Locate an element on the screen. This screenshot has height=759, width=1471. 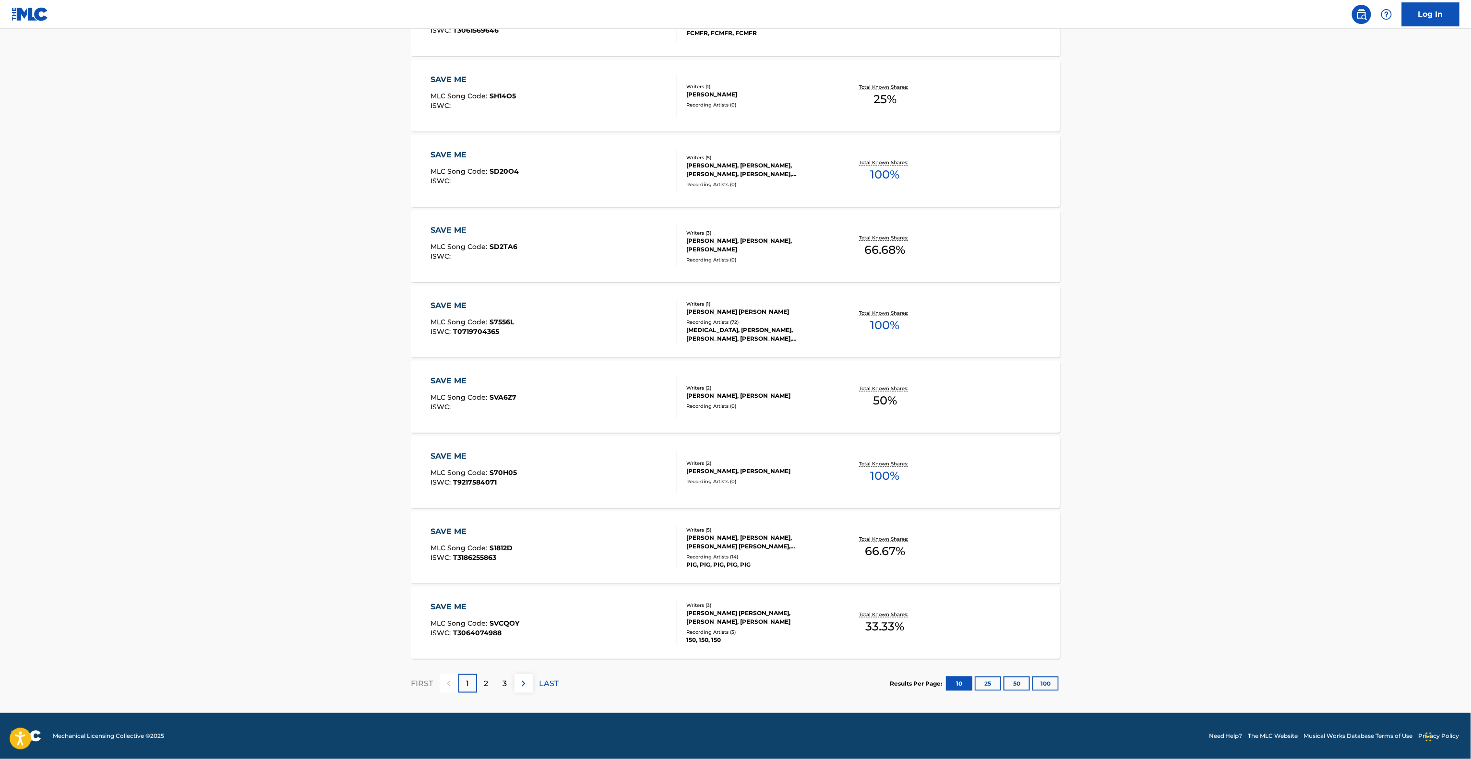
div: Recording Artists ( 3 ) is located at coordinates (759, 632).